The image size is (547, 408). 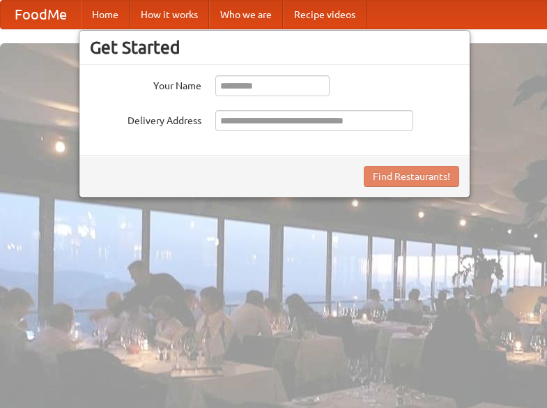 I want to click on a: Home, so click(x=105, y=15).